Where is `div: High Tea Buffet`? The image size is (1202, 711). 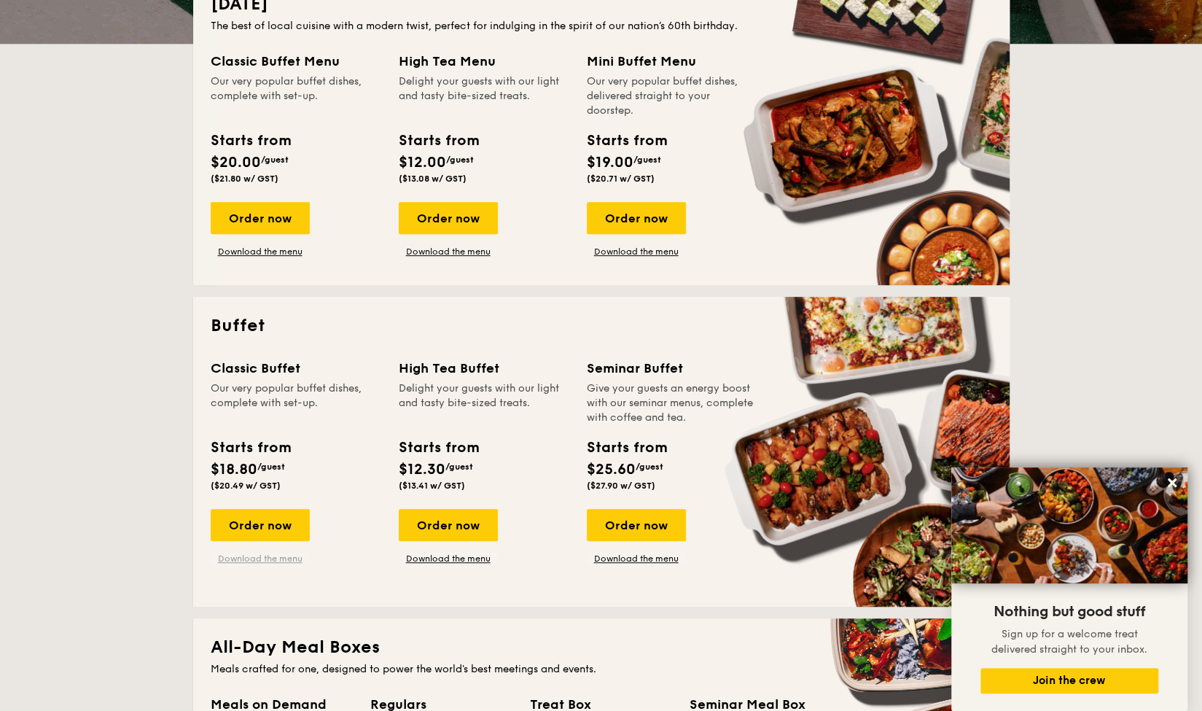
div: High Tea Buffet is located at coordinates (484, 368).